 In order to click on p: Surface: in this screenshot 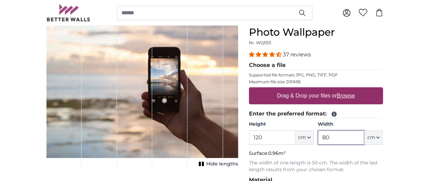, I will do `click(316, 153)`.